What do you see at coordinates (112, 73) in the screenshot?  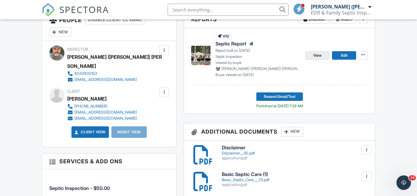 I see `a: 6032900153` at bounding box center [112, 73].